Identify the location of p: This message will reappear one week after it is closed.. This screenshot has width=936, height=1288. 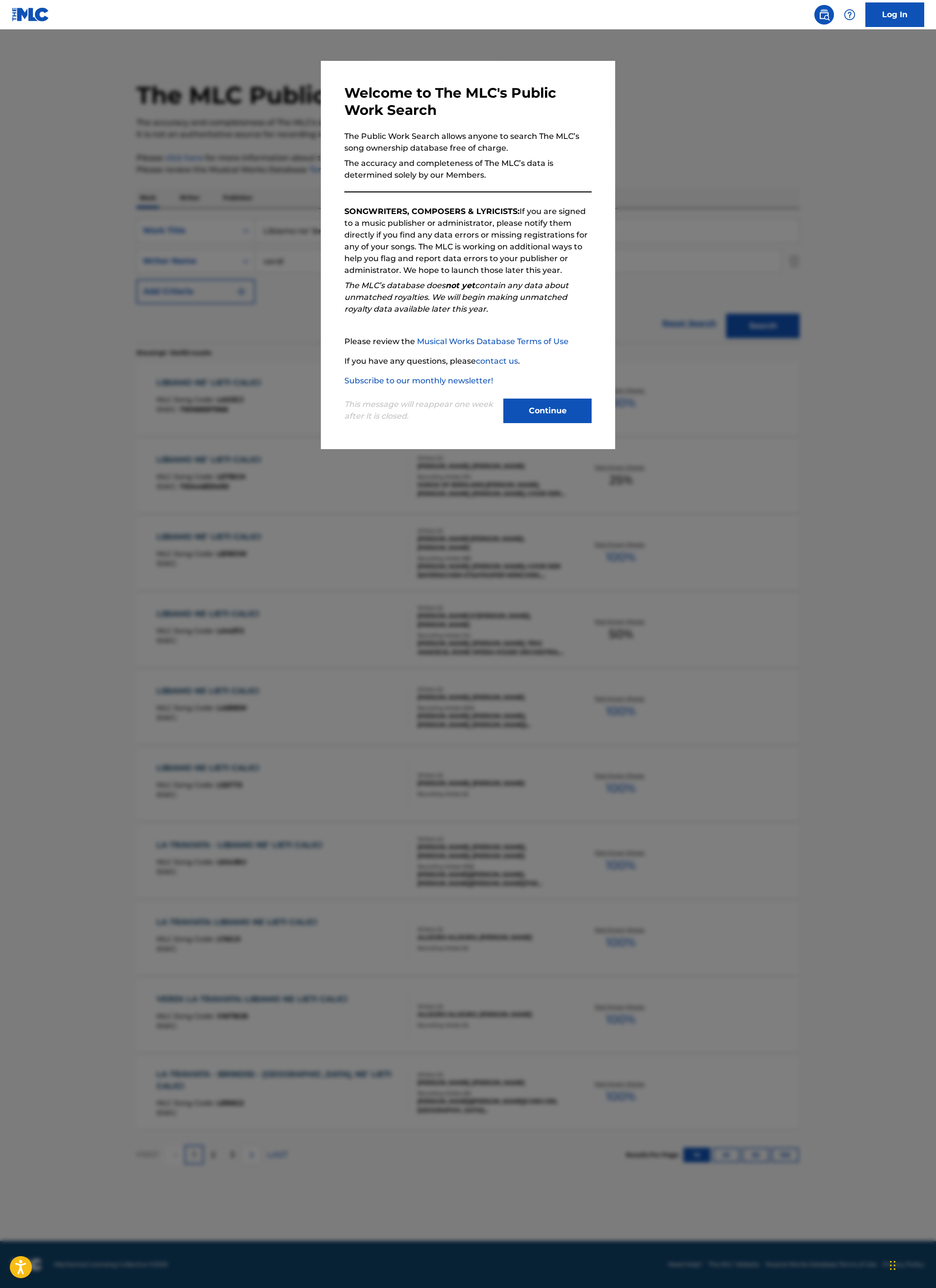
(421, 410).